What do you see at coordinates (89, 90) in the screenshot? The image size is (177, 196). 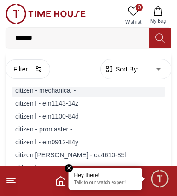 I see `div: citizen - mechanical -` at bounding box center [89, 90].